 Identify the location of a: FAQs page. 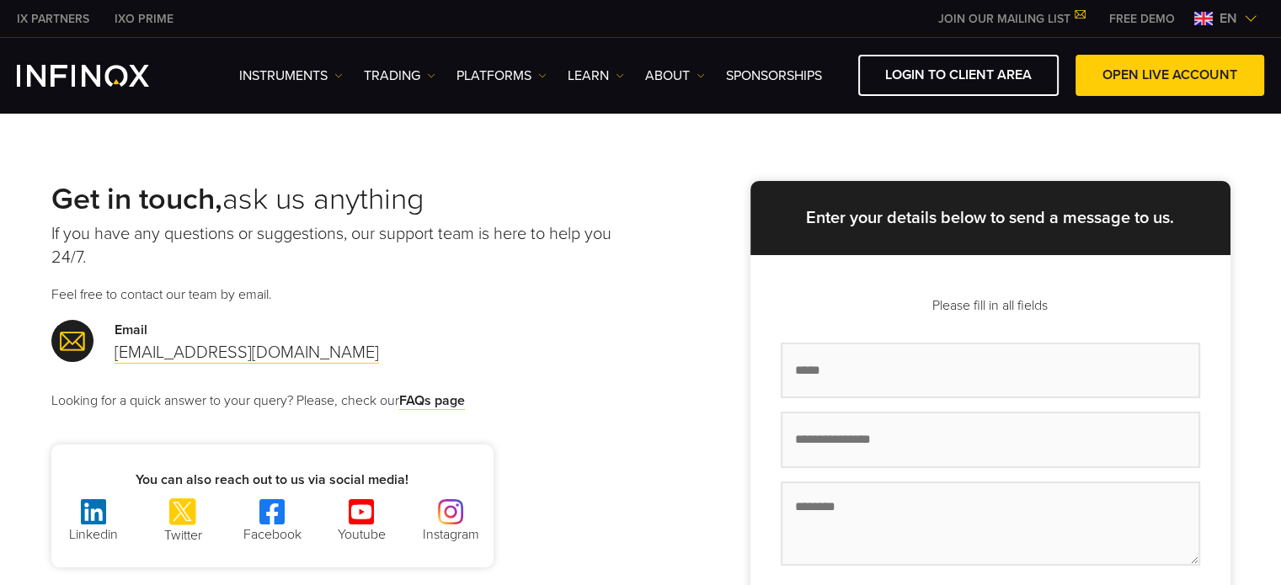
(432, 401).